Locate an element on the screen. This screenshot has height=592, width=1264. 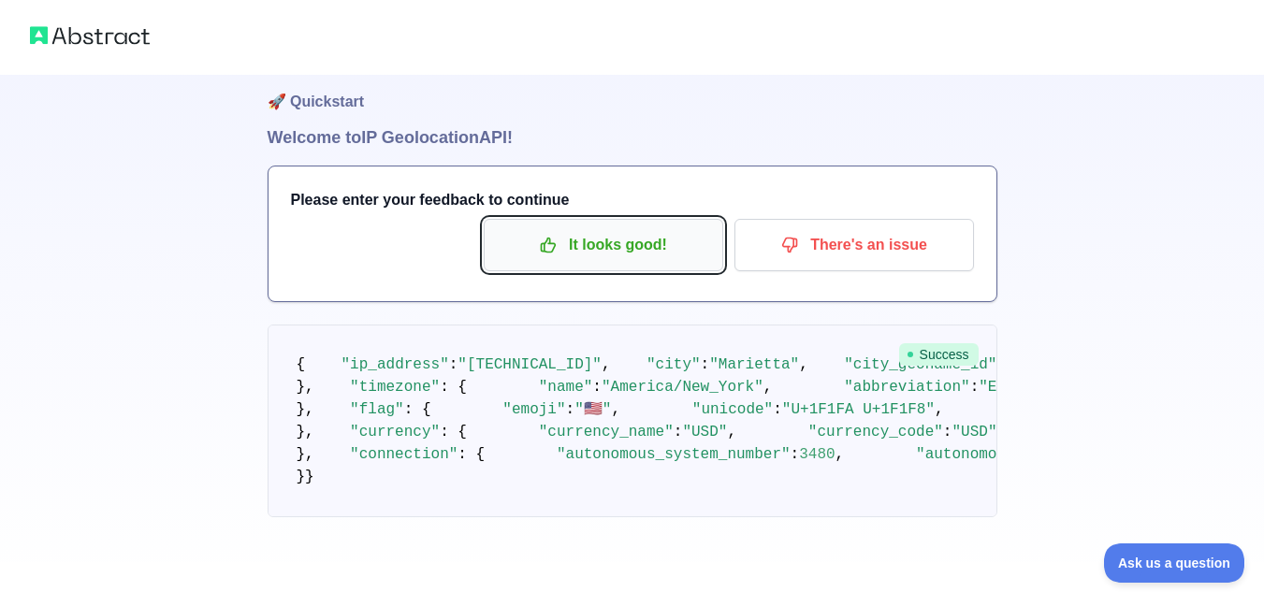
span: "emoji" is located at coordinates (533, 410).